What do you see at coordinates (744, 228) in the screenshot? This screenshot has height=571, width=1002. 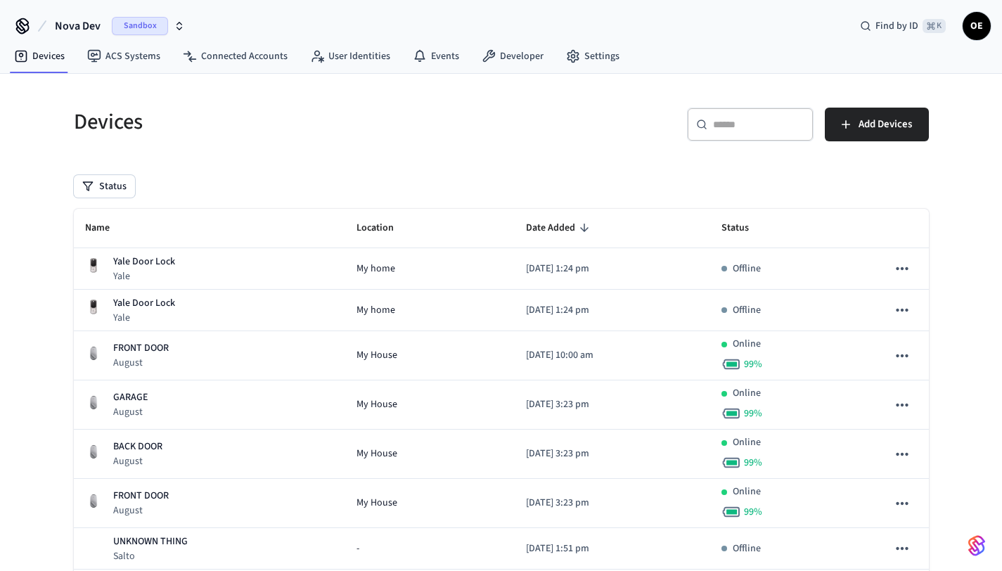 I see `span: Status` at bounding box center [744, 228].